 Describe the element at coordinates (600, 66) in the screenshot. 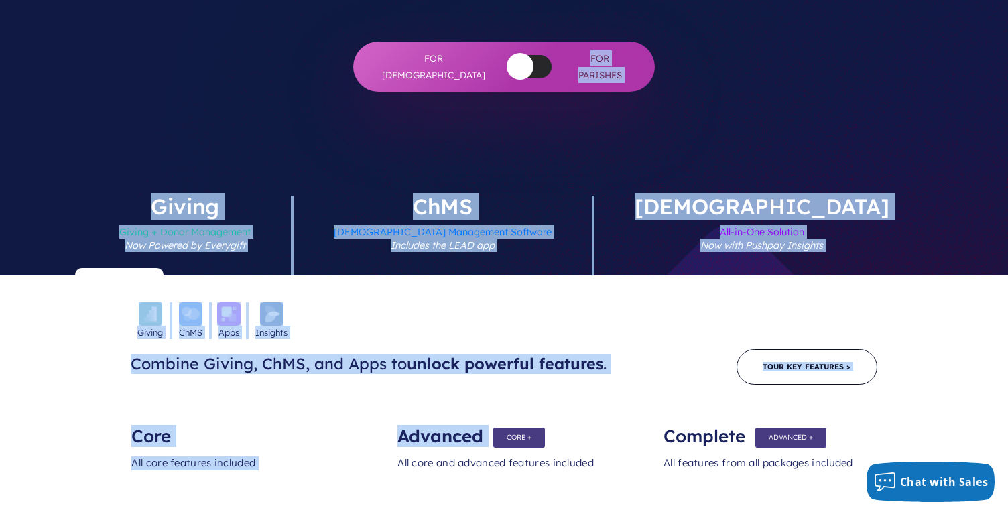

I see `span: For Parishes` at that location.